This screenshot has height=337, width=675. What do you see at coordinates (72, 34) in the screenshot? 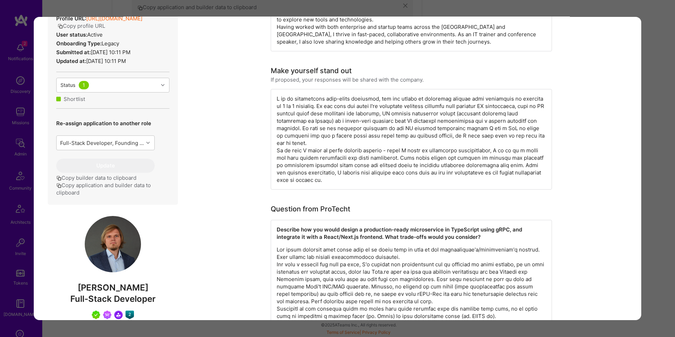
I see `strong: User status:` at bounding box center [72, 34].